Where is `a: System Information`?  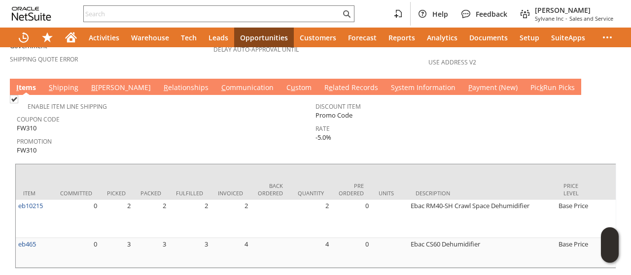 a: System Information is located at coordinates (423, 88).